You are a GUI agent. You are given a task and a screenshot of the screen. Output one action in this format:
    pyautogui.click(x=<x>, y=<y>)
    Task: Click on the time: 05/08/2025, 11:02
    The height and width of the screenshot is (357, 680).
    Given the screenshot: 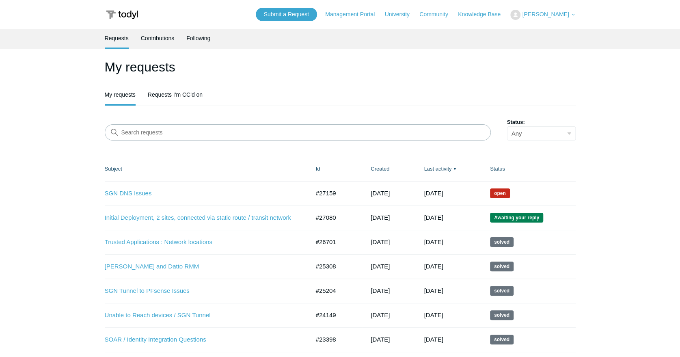 What is the action you would take?
    pyautogui.click(x=433, y=315)
    